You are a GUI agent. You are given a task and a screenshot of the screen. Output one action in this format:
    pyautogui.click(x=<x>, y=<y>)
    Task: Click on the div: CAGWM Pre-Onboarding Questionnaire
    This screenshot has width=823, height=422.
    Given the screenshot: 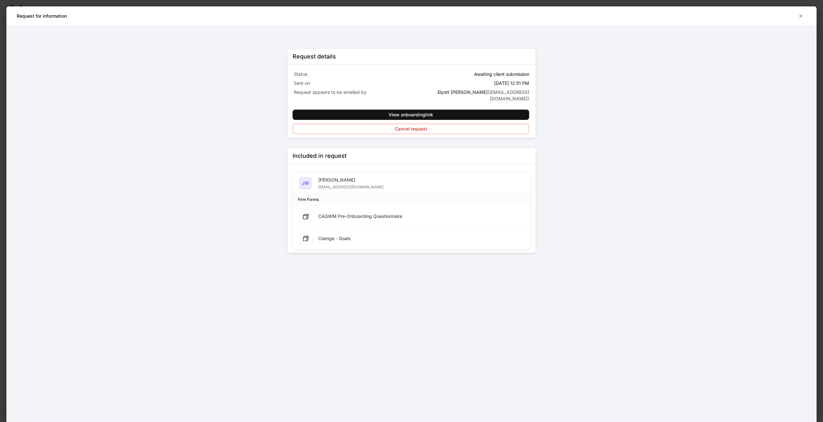 What is the action you would take?
    pyautogui.click(x=360, y=216)
    